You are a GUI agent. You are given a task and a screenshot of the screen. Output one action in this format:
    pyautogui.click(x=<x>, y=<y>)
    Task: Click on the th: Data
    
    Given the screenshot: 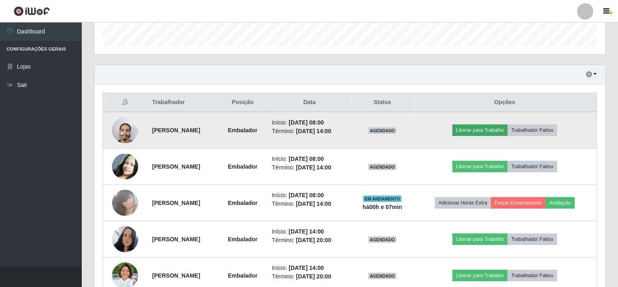 What is the action you would take?
    pyautogui.click(x=309, y=103)
    